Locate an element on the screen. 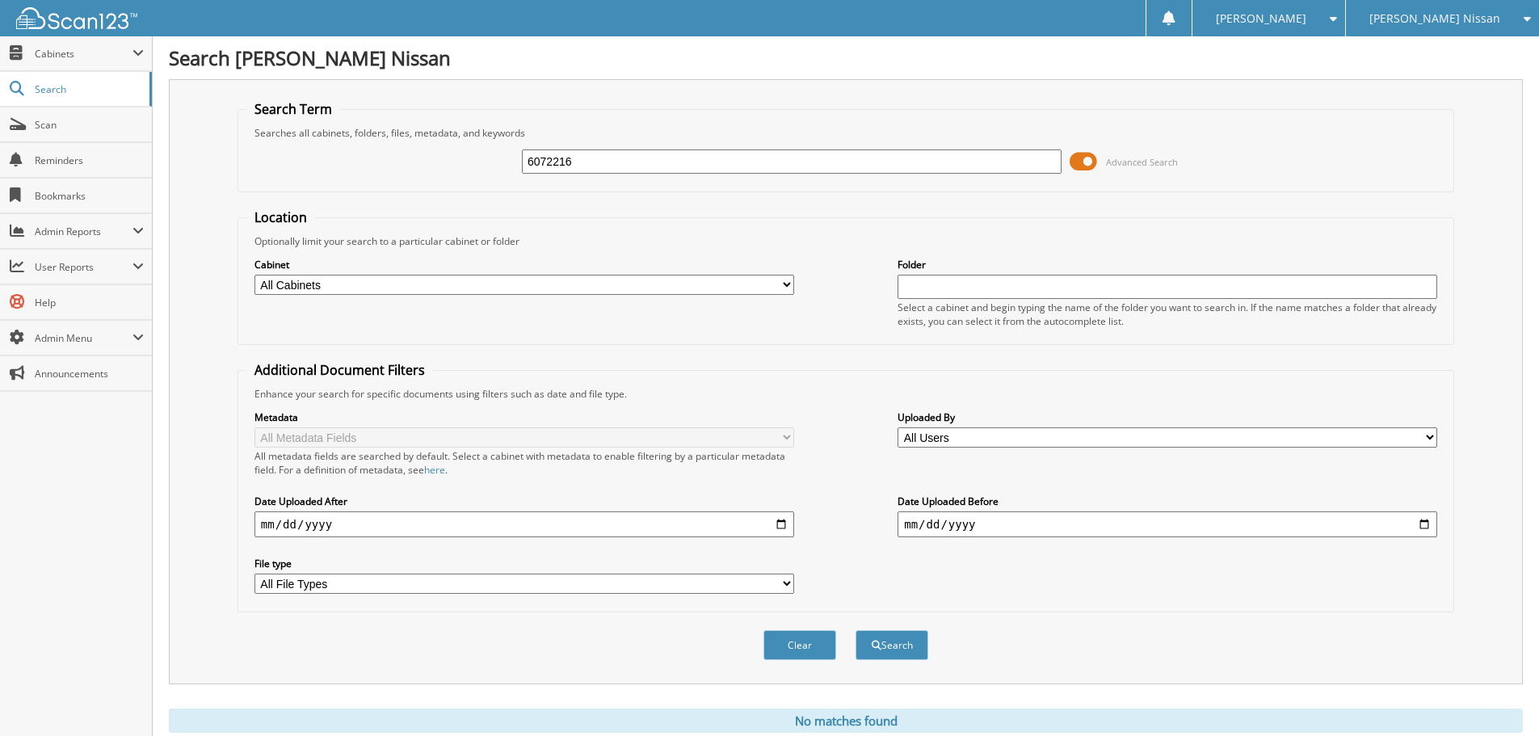  span: Reminders is located at coordinates (89, 160).